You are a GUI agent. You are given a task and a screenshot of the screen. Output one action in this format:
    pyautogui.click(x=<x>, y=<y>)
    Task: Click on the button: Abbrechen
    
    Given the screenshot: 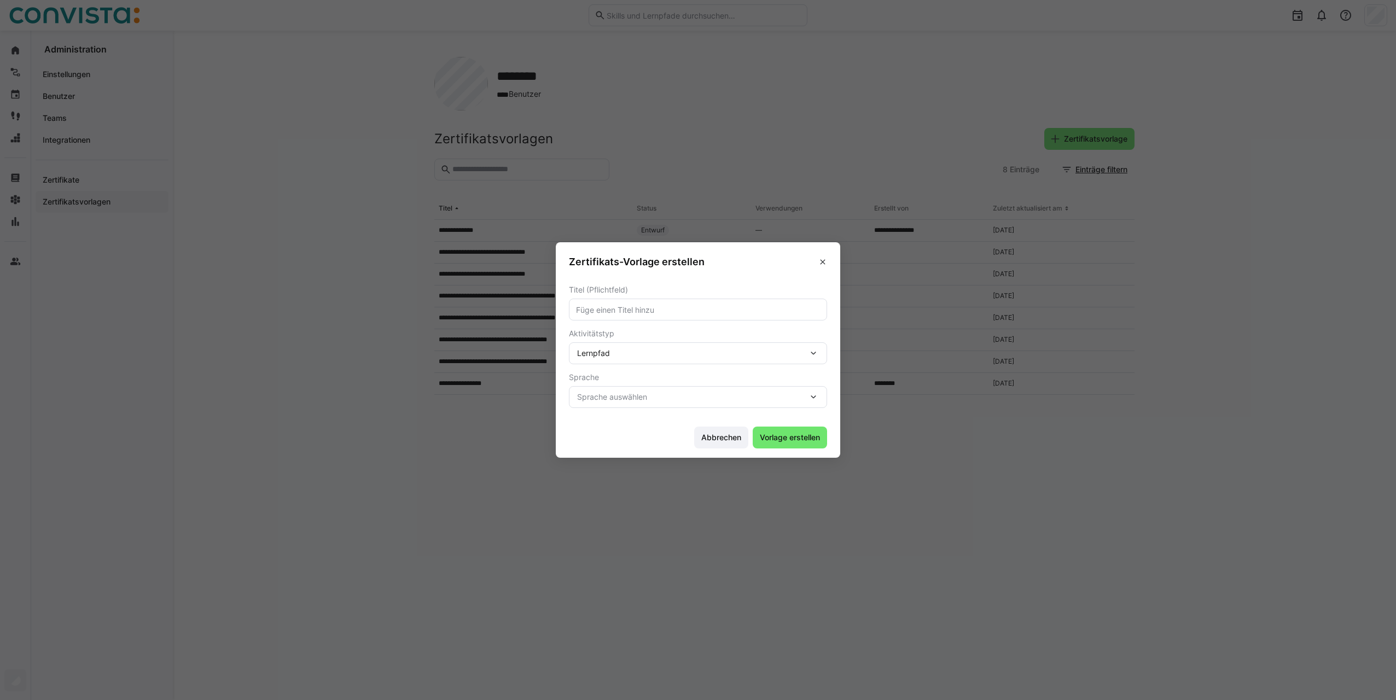 What is the action you would take?
    pyautogui.click(x=721, y=438)
    